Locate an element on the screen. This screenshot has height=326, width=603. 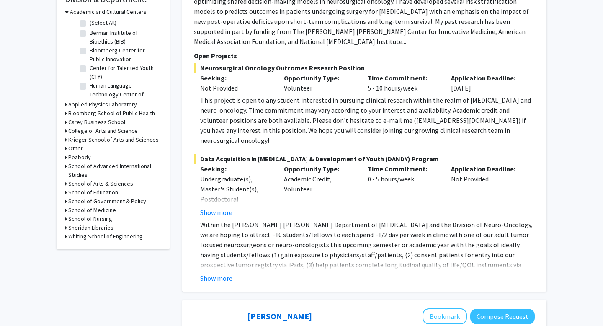
h3: Applied Physics Laboratory is located at coordinates (103, 104).